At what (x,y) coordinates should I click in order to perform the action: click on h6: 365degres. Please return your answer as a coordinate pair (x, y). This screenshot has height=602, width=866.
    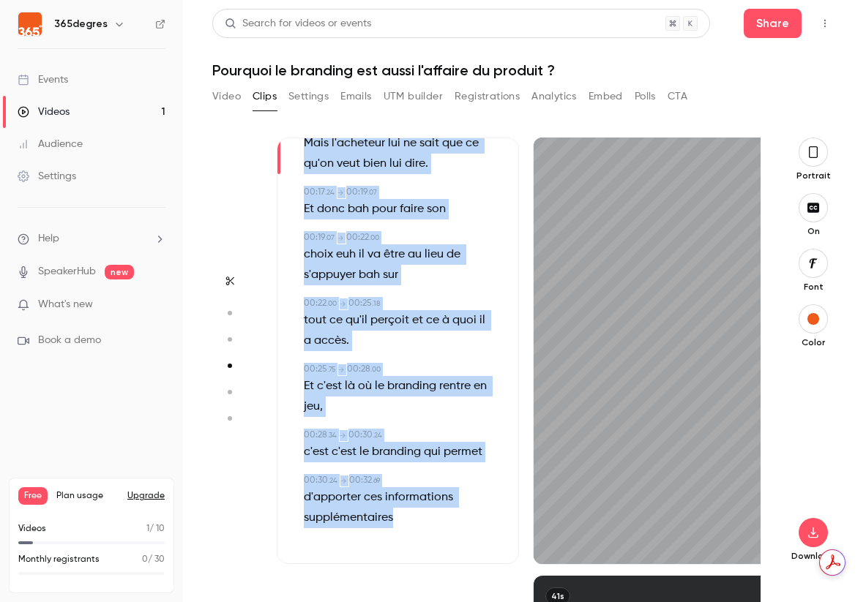
    Looking at the image, I should click on (81, 24).